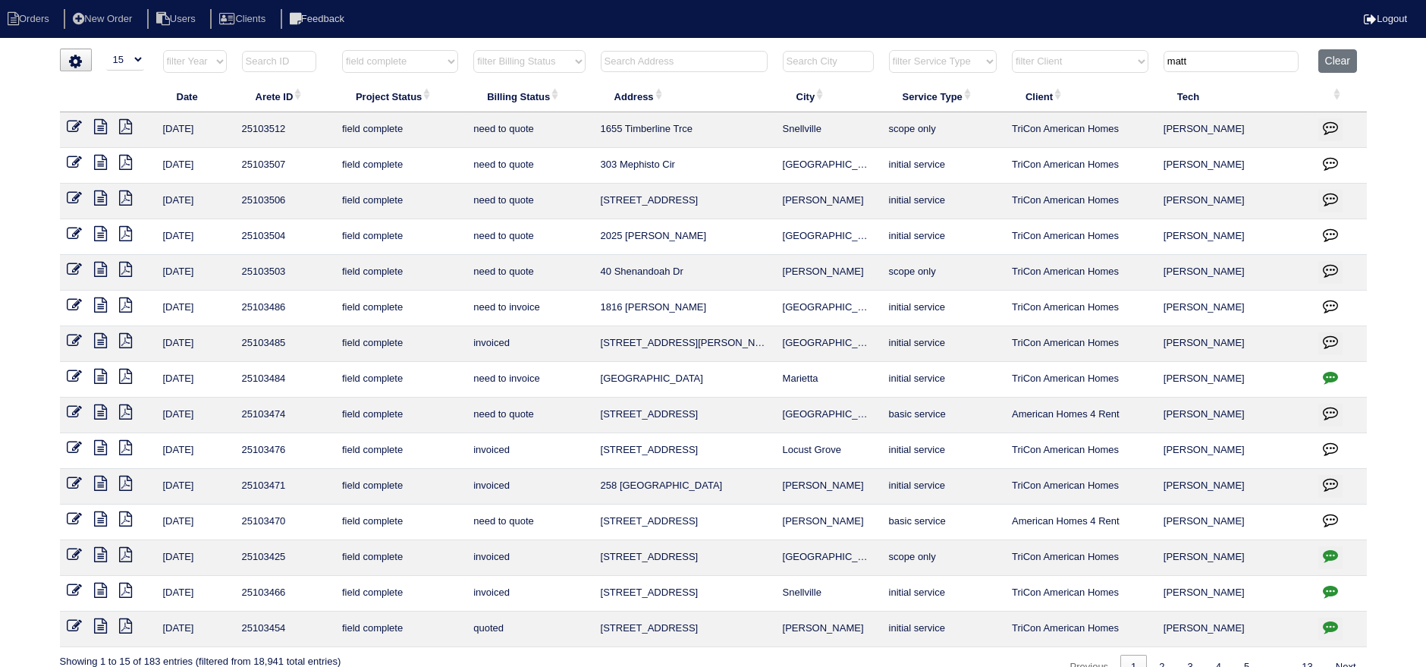 This screenshot has height=667, width=1426. What do you see at coordinates (400, 96) in the screenshot?
I see `th: Project Status: activate to sort column ascending` at bounding box center [400, 96].